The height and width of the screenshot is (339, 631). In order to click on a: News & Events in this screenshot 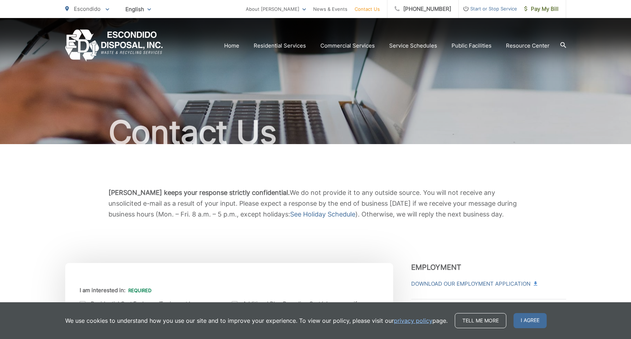, I will do `click(330, 9)`.